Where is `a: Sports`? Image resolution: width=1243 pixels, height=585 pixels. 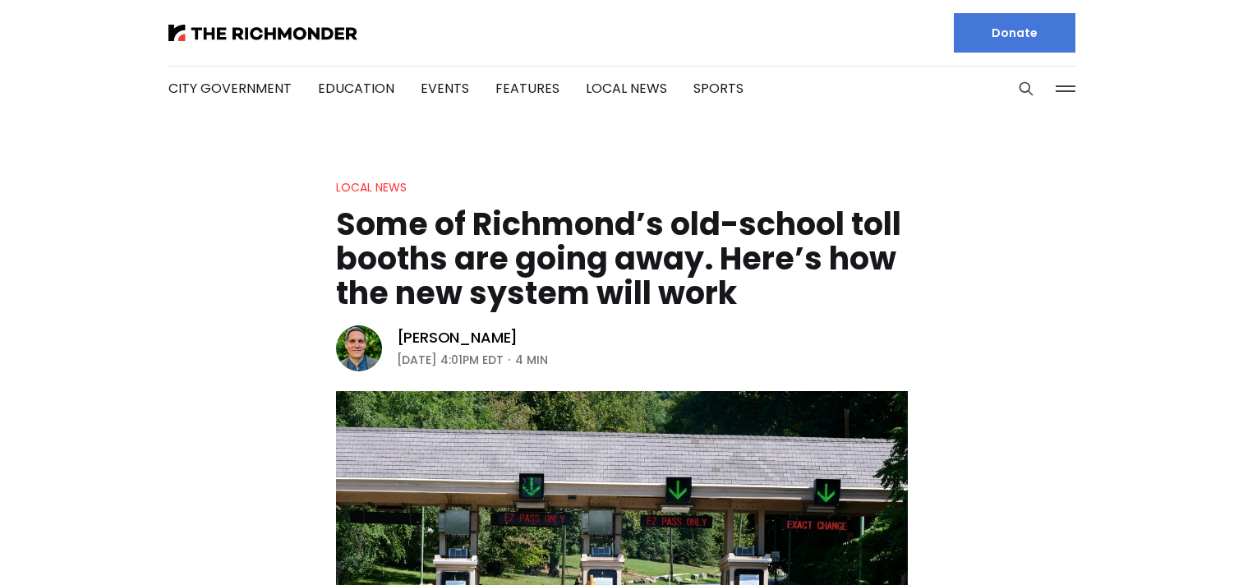 a: Sports is located at coordinates (718, 88).